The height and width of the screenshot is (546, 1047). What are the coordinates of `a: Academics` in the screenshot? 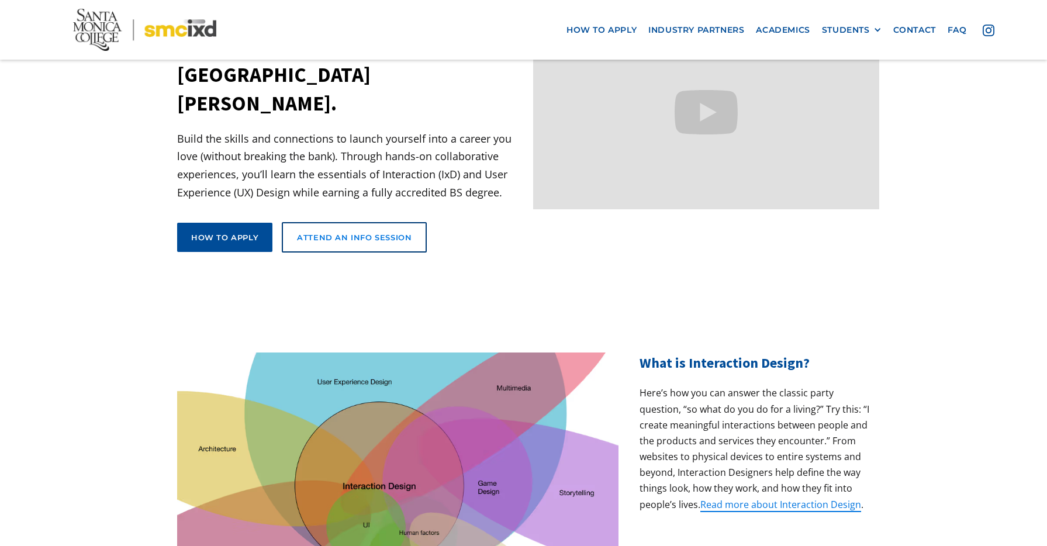 It's located at (782, 29).